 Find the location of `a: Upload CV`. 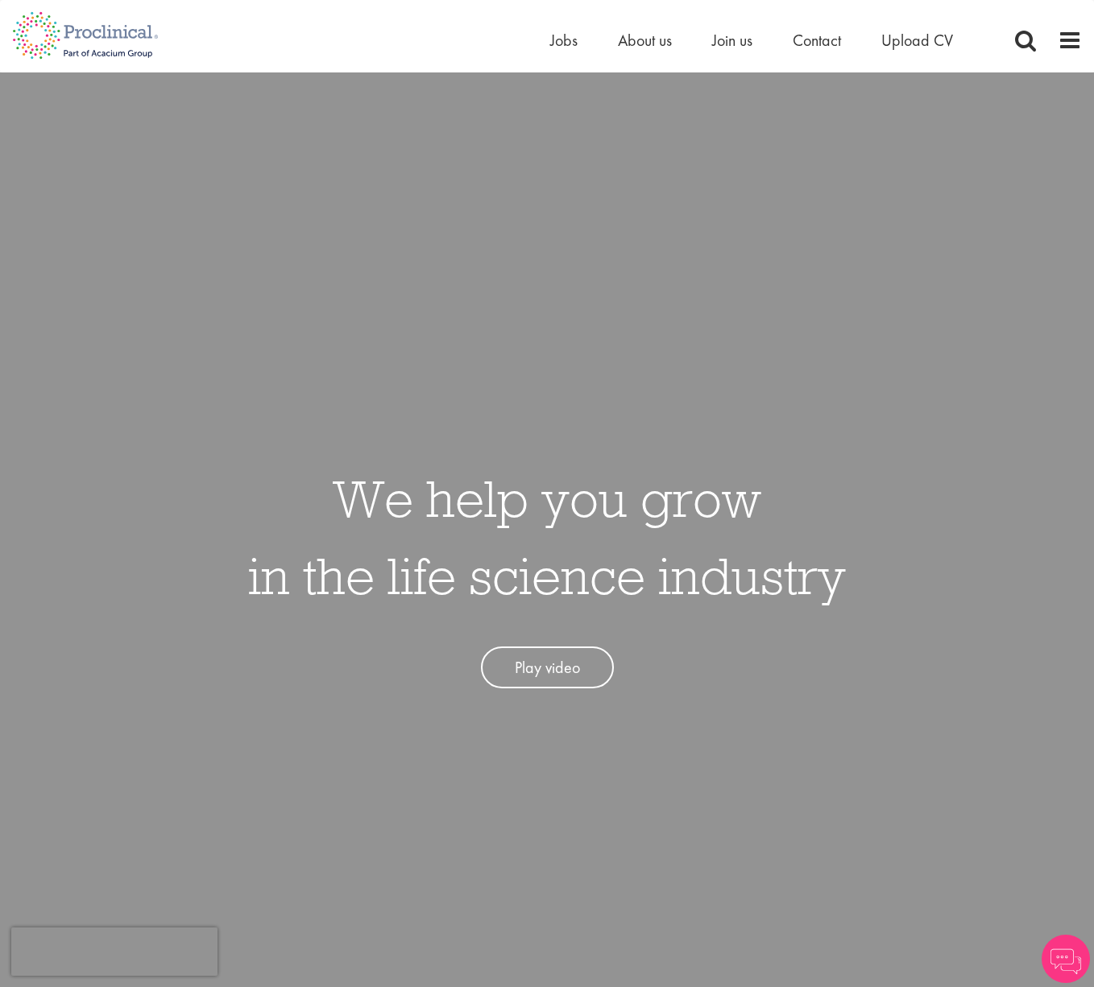

a: Upload CV is located at coordinates (917, 40).